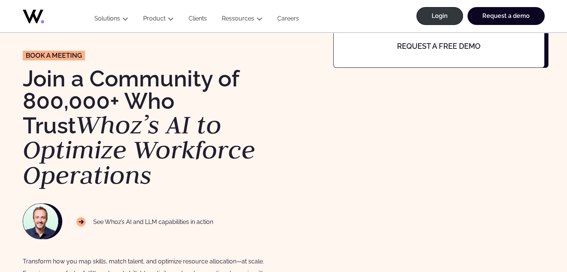  What do you see at coordinates (54, 56) in the screenshot?
I see `span: Book a meeting` at bounding box center [54, 56].